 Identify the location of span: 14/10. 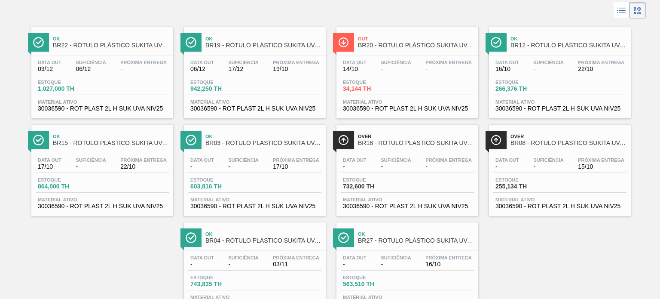
(354, 69).